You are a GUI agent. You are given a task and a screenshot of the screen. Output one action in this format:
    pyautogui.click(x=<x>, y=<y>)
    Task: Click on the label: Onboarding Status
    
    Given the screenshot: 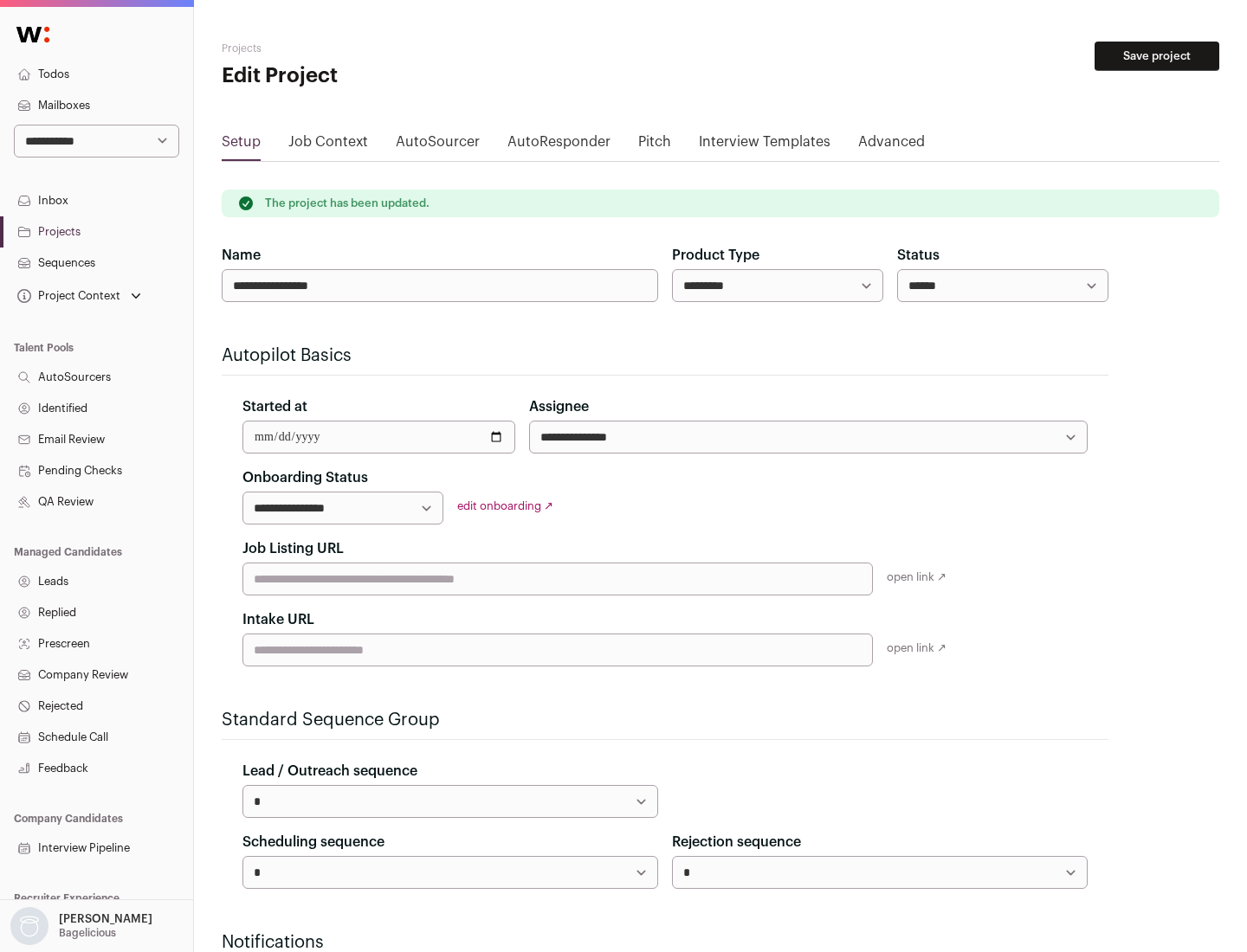 What is the action you would take?
    pyautogui.click(x=305, y=478)
    